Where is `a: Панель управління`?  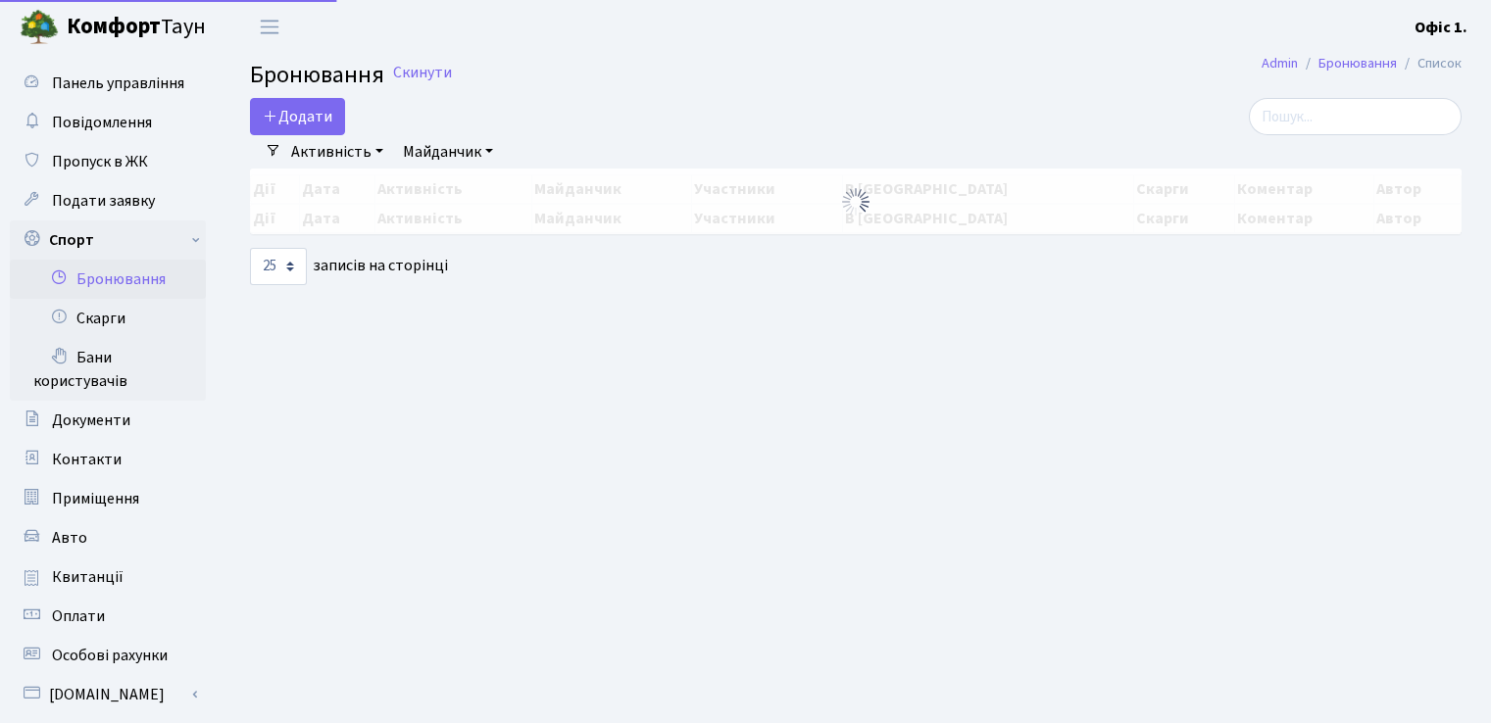
a: Панель управління is located at coordinates (108, 83).